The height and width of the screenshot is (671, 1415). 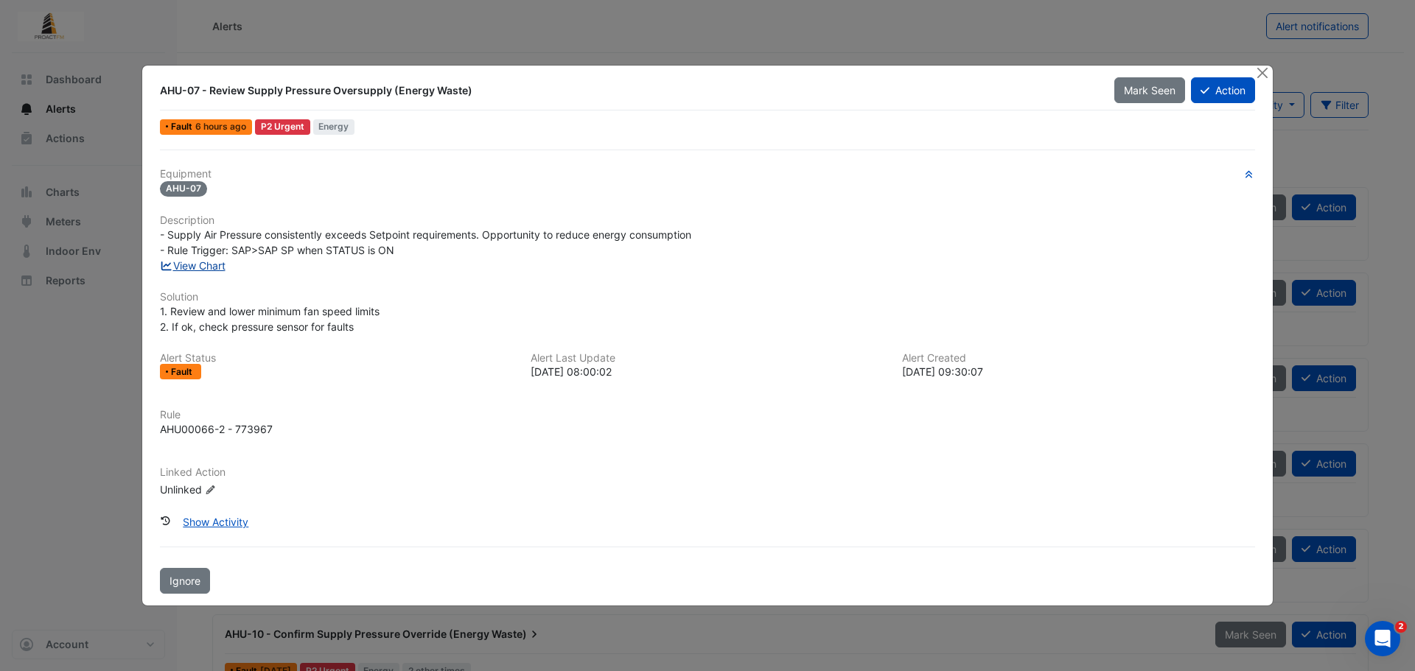 What do you see at coordinates (425, 242) in the screenshot?
I see `span: - Supply Air Pressure consistently exceeds Setpoint requirements. Opportunity to reduce energy co...` at bounding box center [425, 242].